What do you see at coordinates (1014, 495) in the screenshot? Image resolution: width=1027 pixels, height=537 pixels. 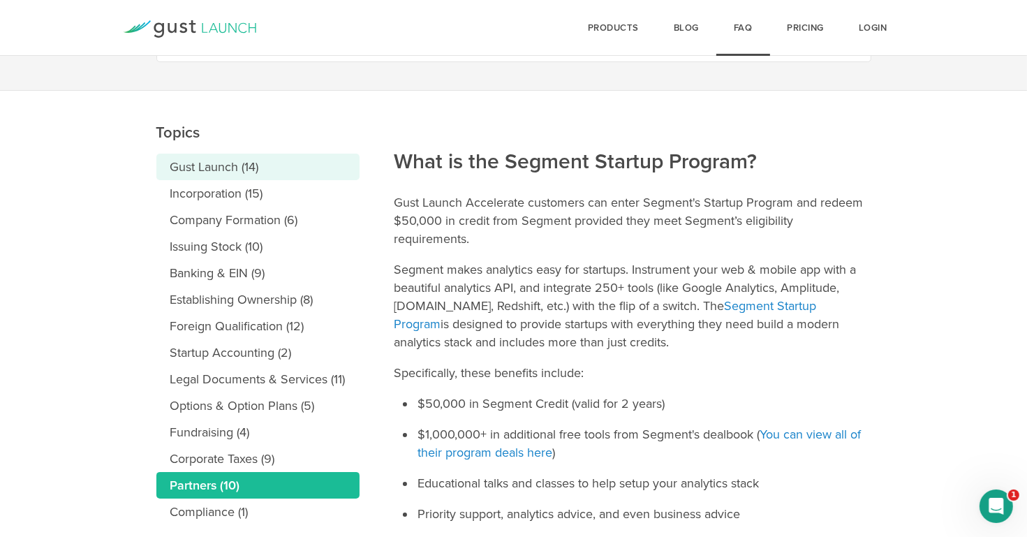 I see `span: 1` at bounding box center [1014, 495].